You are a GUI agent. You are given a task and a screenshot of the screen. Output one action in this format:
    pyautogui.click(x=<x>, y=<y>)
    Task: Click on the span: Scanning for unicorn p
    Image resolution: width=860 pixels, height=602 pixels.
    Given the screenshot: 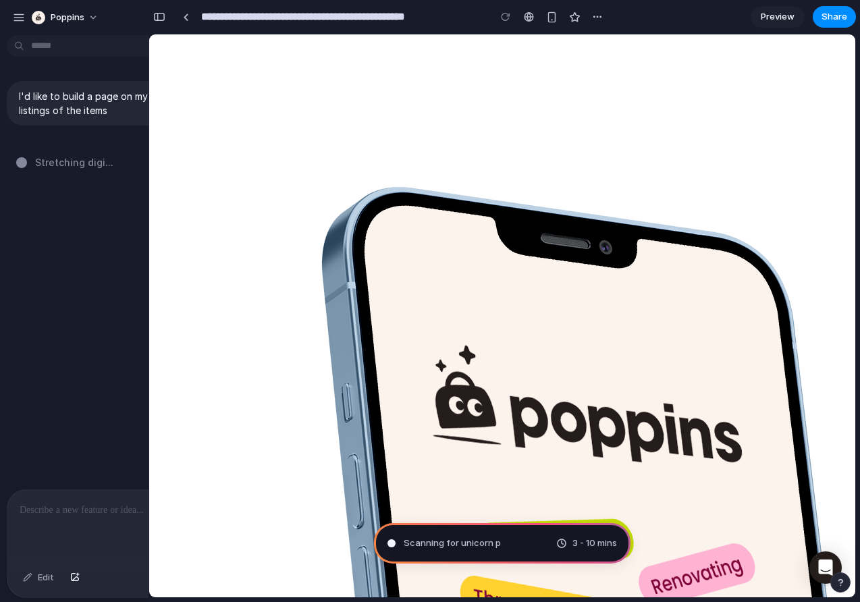 What is the action you would take?
    pyautogui.click(x=452, y=544)
    